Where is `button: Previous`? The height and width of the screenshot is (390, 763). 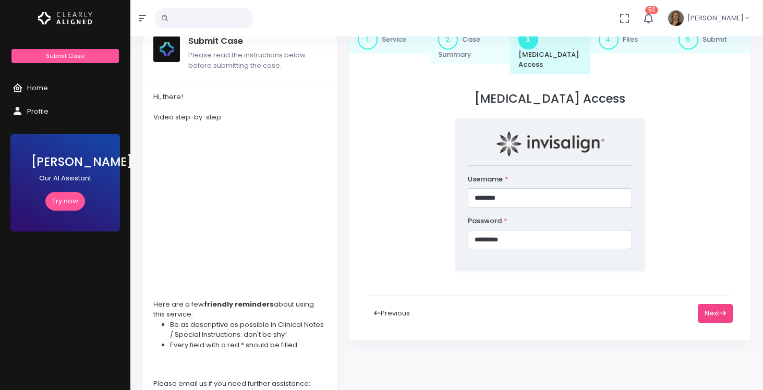 button: Previous is located at coordinates (392, 313).